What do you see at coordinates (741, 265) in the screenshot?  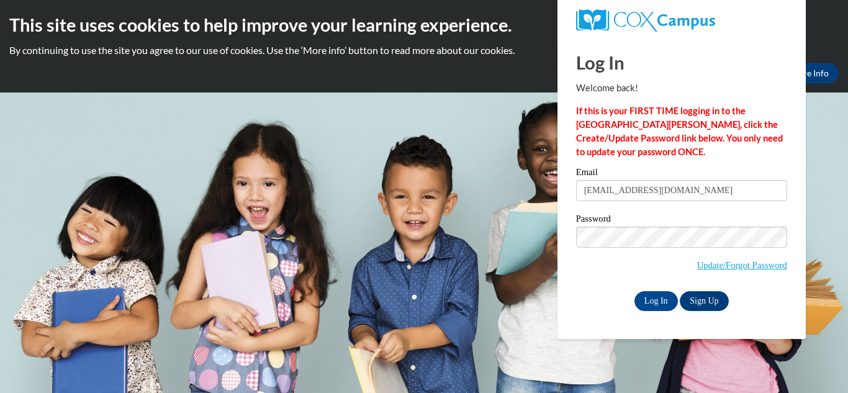 I see `a: Update/Forgot Password` at bounding box center [741, 265].